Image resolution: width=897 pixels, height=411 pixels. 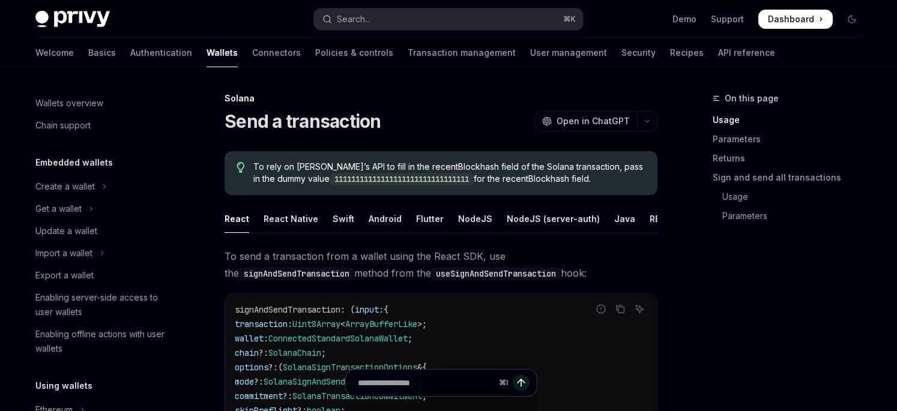 What do you see at coordinates (103, 209) in the screenshot?
I see `button: Toggle Get a wallet section` at bounding box center [103, 209].